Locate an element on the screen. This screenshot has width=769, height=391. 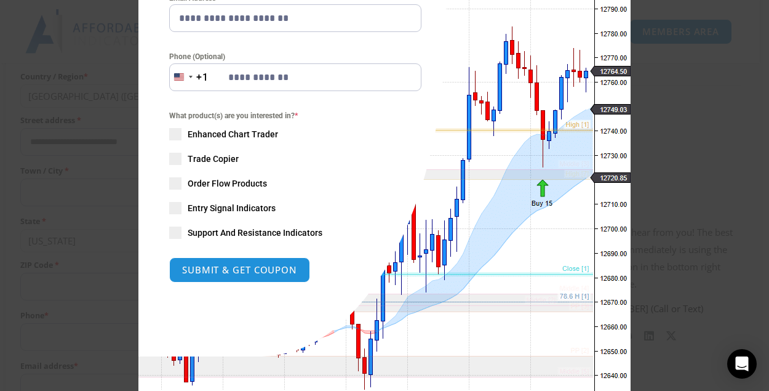
span: Support And Resistance Indicators is located at coordinates (255, 233).